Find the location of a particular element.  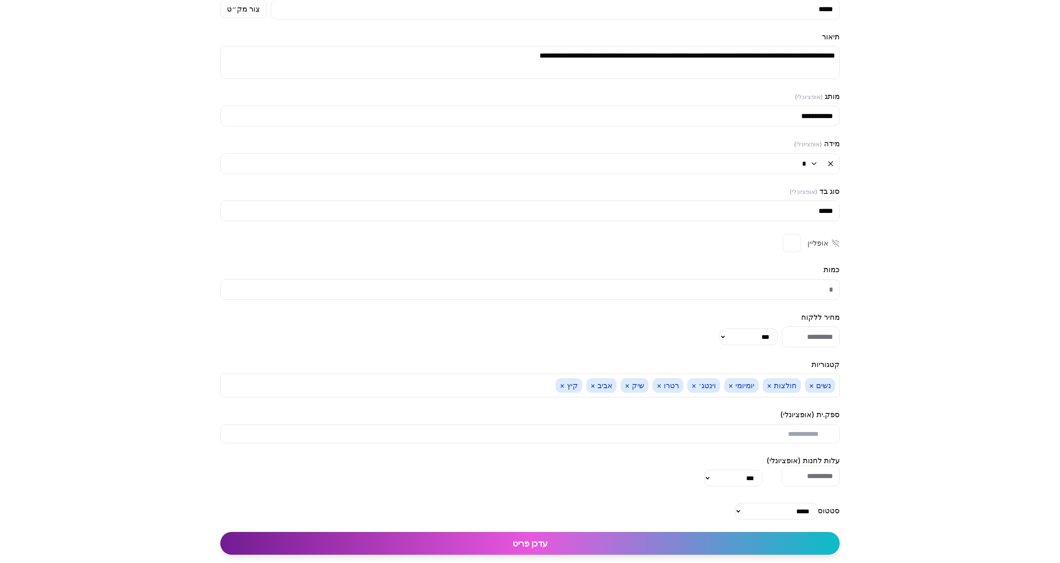

label: עלות לחנות (אופציונלי) is located at coordinates (803, 460).